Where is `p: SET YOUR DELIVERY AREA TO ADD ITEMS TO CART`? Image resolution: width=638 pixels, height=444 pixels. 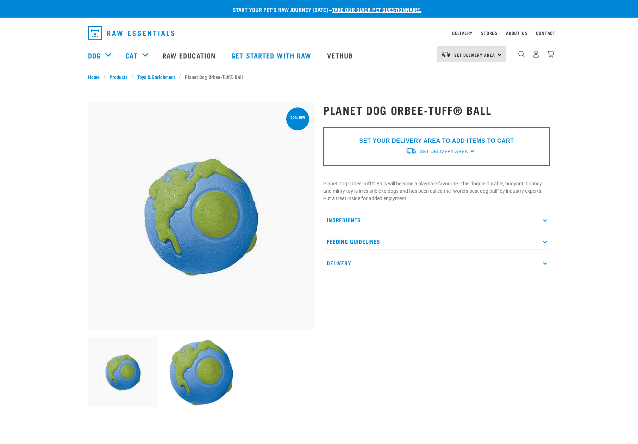
p: SET YOUR DELIVERY AREA TO ADD ITEMS TO CART is located at coordinates (436, 141).